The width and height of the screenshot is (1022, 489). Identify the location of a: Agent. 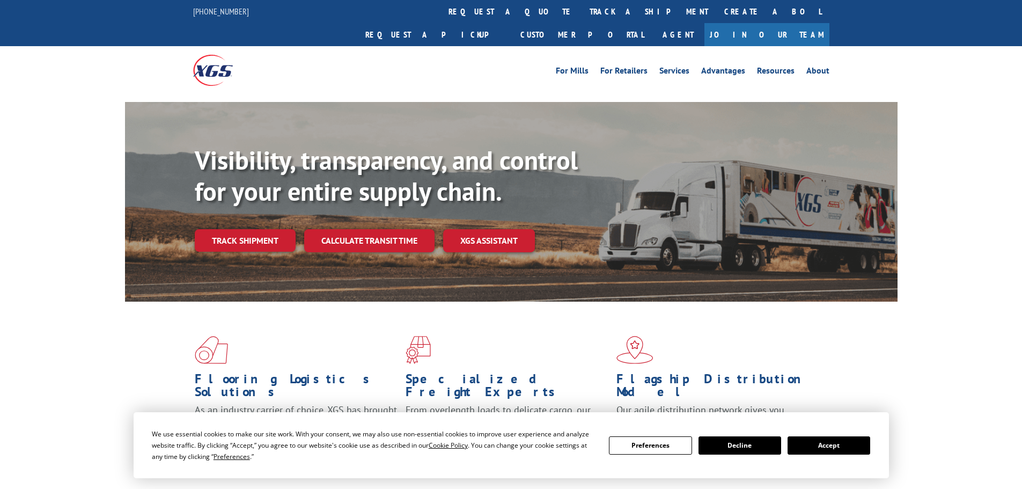
(678, 34).